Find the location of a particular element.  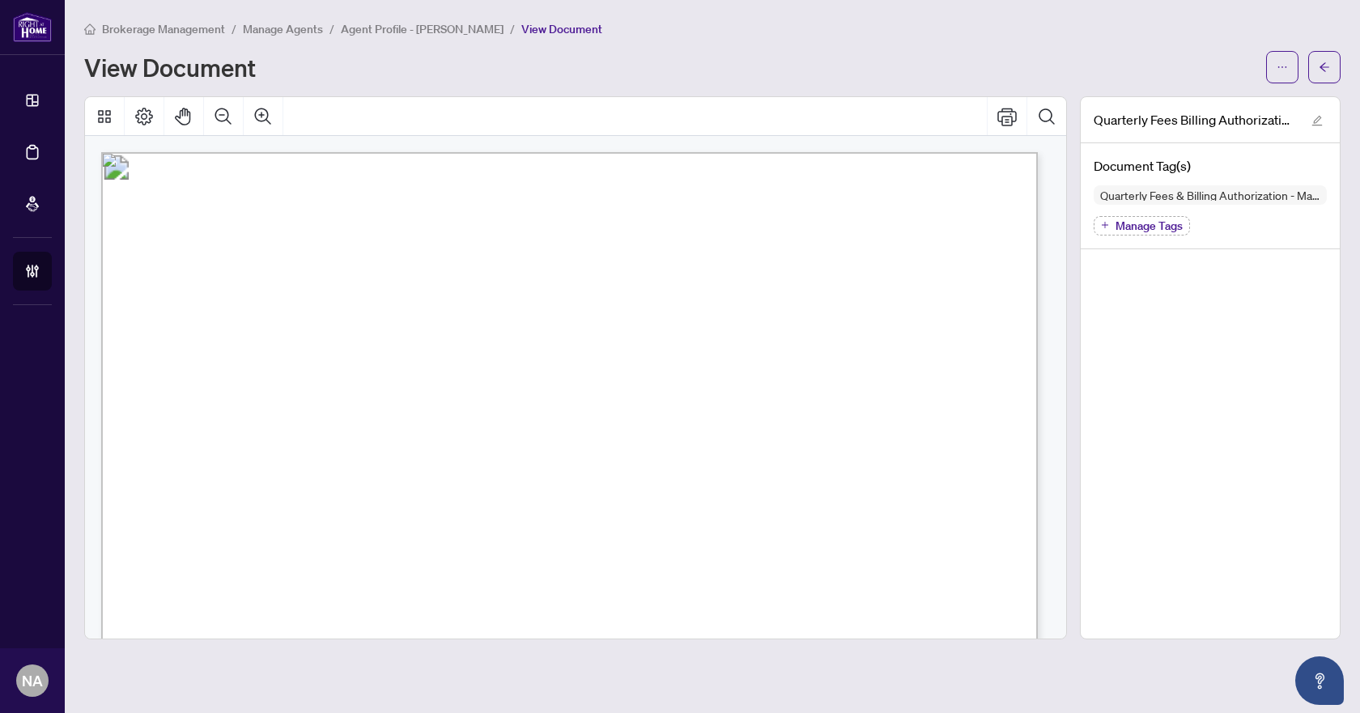

span: home is located at coordinates (90, 29).